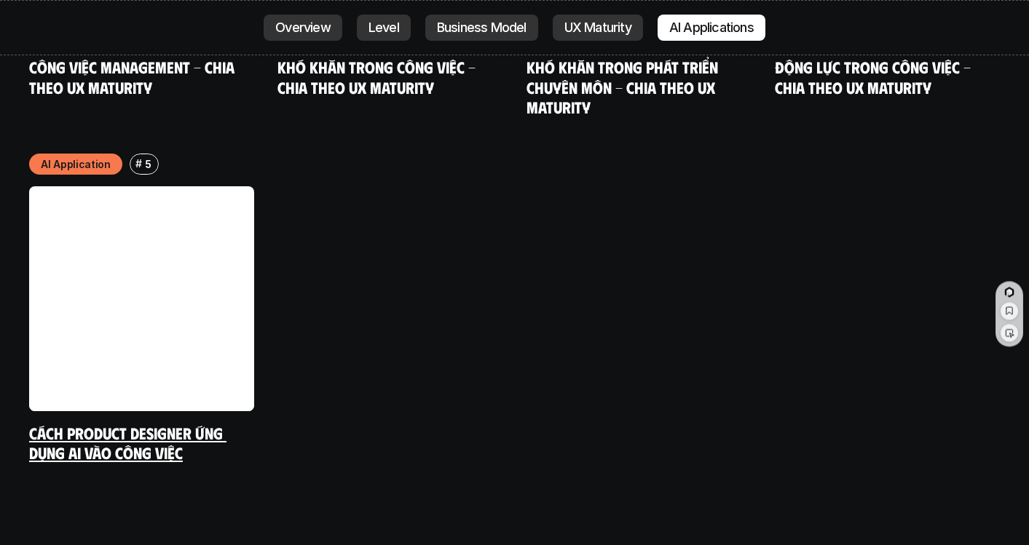 The width and height of the screenshot is (1029, 545). Describe the element at coordinates (148, 164) in the screenshot. I see `p: 5` at that location.